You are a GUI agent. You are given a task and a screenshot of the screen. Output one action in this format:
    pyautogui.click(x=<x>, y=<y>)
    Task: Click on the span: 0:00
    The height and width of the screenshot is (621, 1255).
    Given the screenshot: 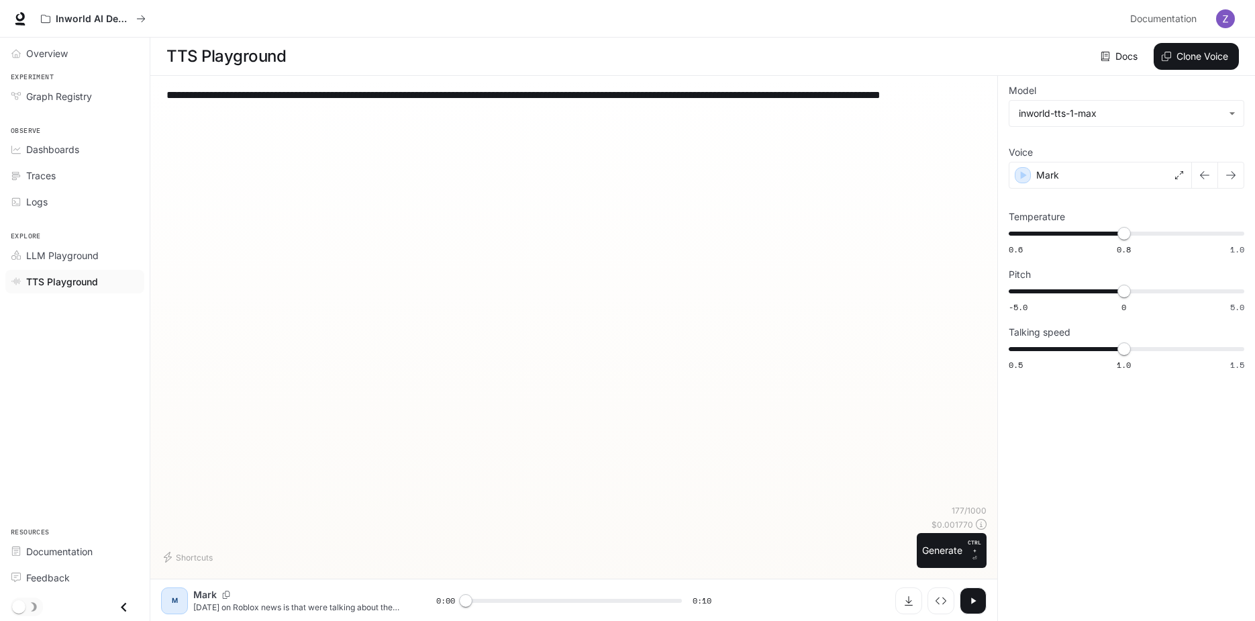 What is the action you would take?
    pyautogui.click(x=446, y=601)
    